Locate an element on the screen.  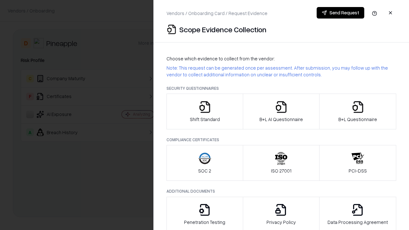
p: Choose which evidence to collect from the vendor: is located at coordinates (281, 59).